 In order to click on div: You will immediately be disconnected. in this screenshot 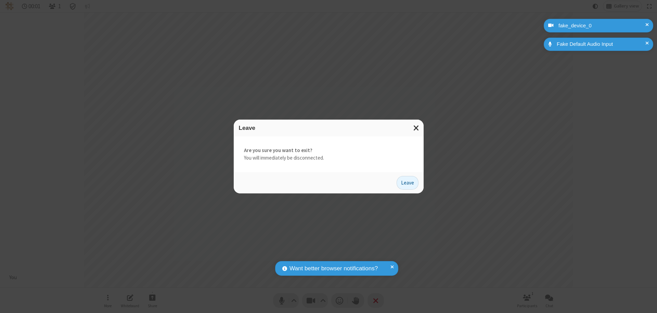, I will do `click(328, 154)`.